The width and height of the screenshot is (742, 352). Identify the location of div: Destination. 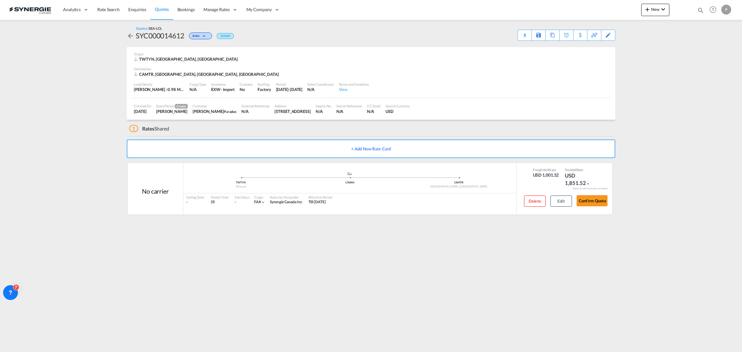
(371, 69).